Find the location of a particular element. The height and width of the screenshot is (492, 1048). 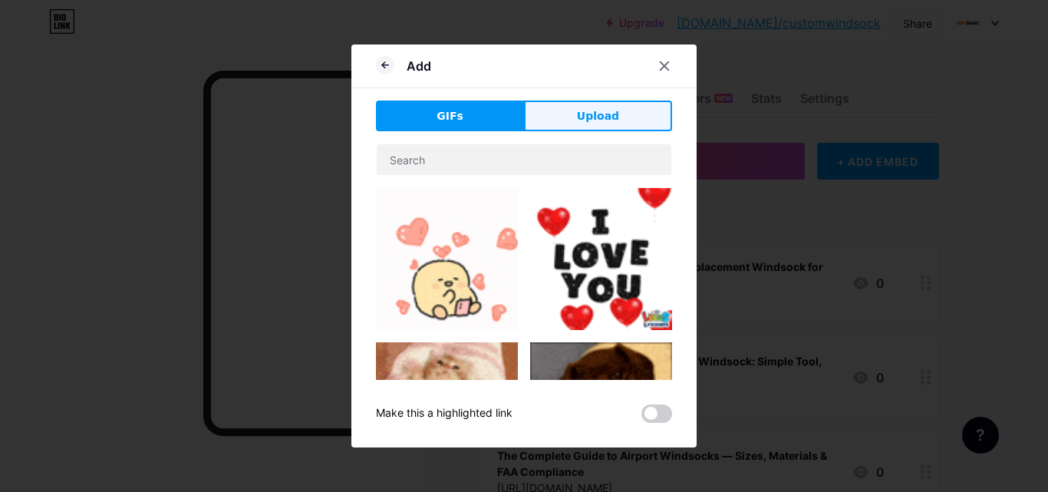

div: Make this a highlighted link is located at coordinates (444, 414).